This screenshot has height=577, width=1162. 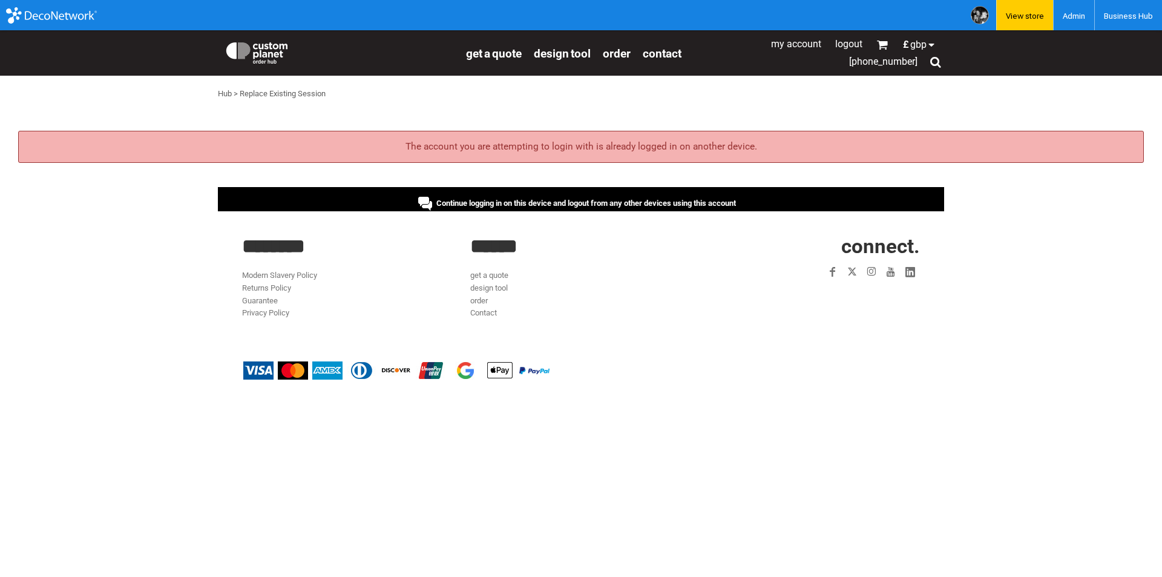 What do you see at coordinates (500, 370) in the screenshot?
I see `img: Apple Pay` at bounding box center [500, 370].